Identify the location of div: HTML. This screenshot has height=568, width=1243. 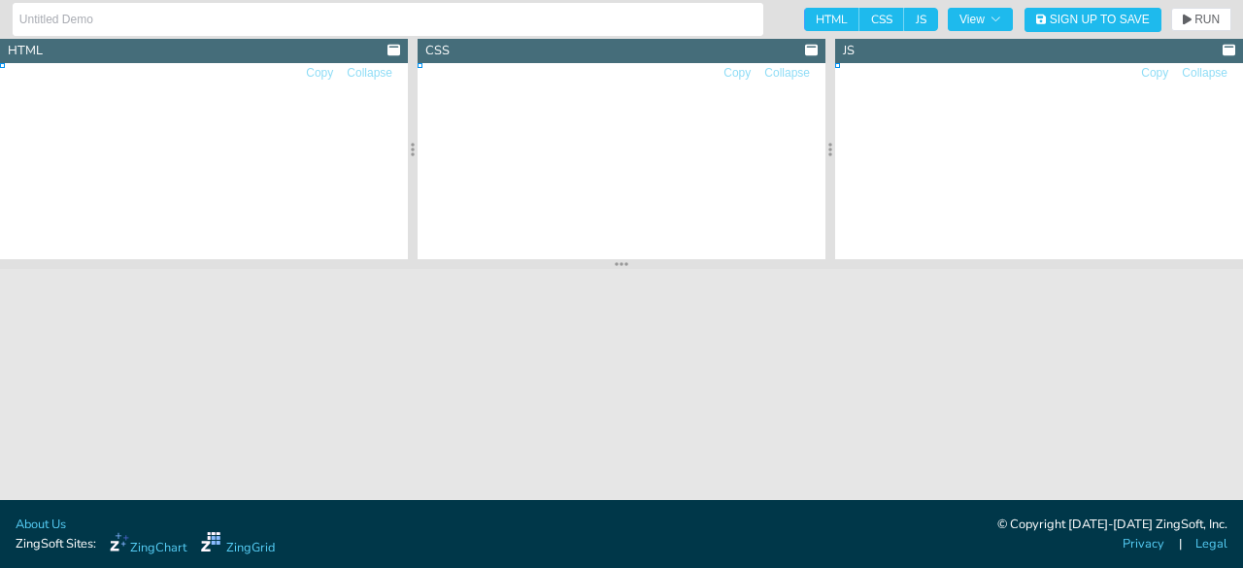
(25, 51).